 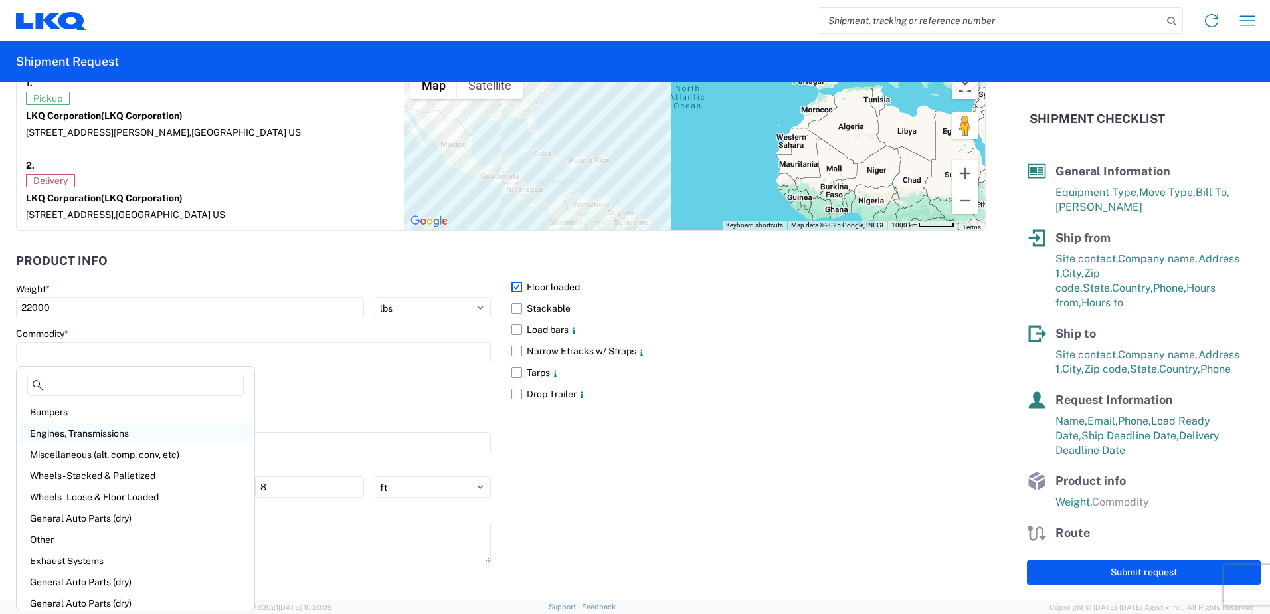 I want to click on div: Wheels - Loose & Floor Loaded, so click(x=136, y=497).